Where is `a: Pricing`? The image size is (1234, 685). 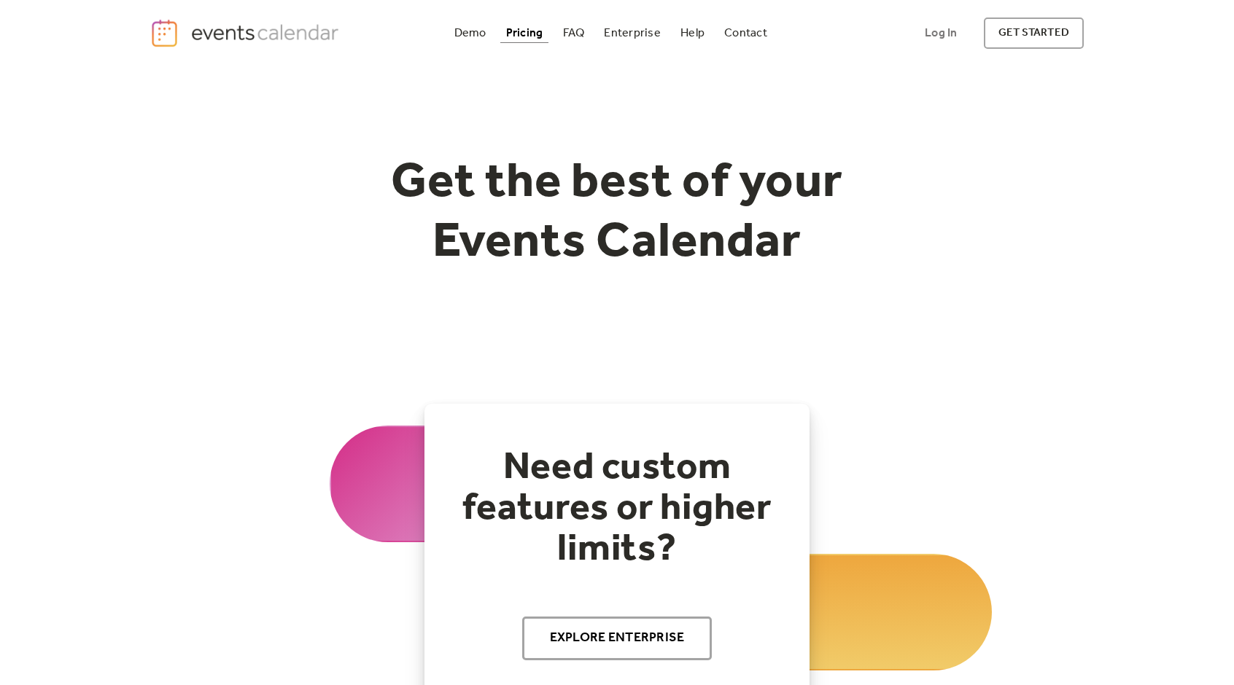 a: Pricing is located at coordinates (524, 33).